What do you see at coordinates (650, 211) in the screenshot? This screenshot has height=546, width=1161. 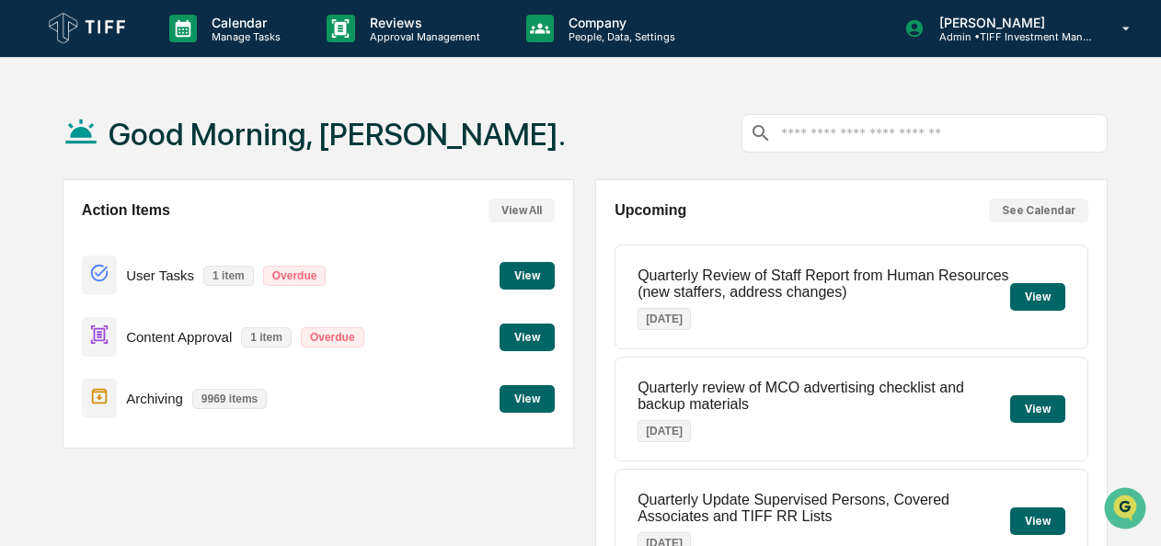 I see `h2: Upcoming` at bounding box center [650, 211].